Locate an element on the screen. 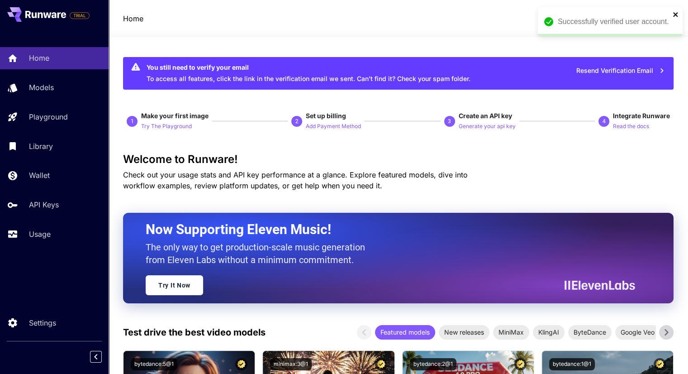 Image resolution: width=688 pixels, height=374 pixels. button: Generate your api key is located at coordinates (487, 126).